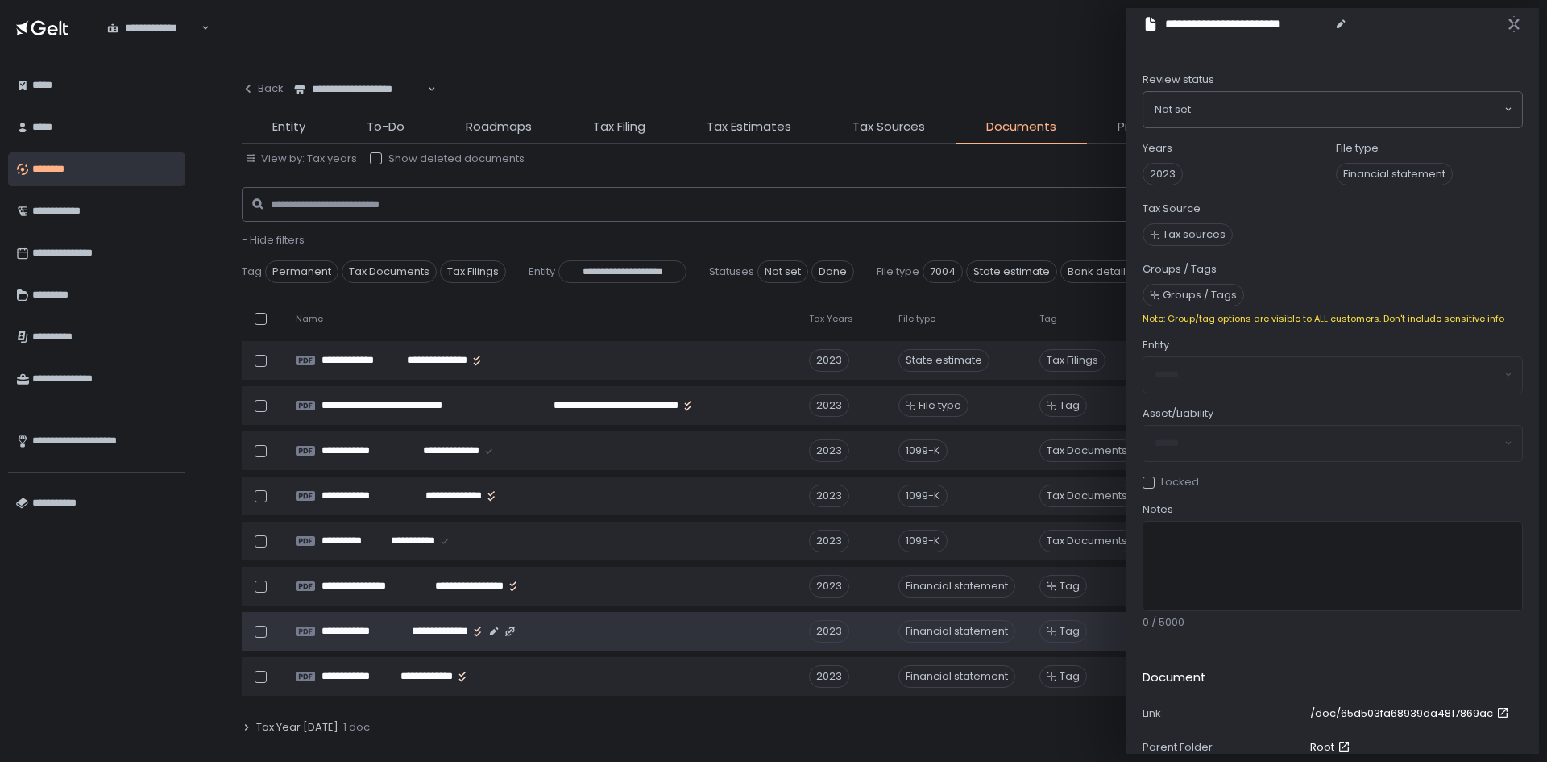 The image size is (1547, 762). Describe the element at coordinates (1099, 272) in the screenshot. I see `span: Bank details` at that location.